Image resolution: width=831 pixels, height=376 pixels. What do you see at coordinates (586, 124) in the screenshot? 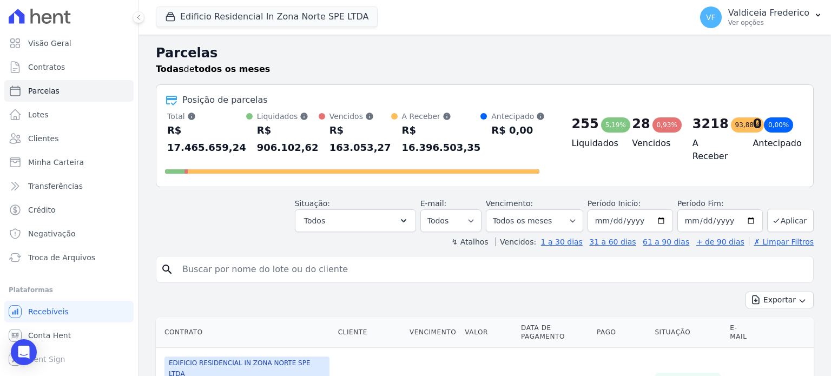
I see `div: 255` at bounding box center [586, 124].